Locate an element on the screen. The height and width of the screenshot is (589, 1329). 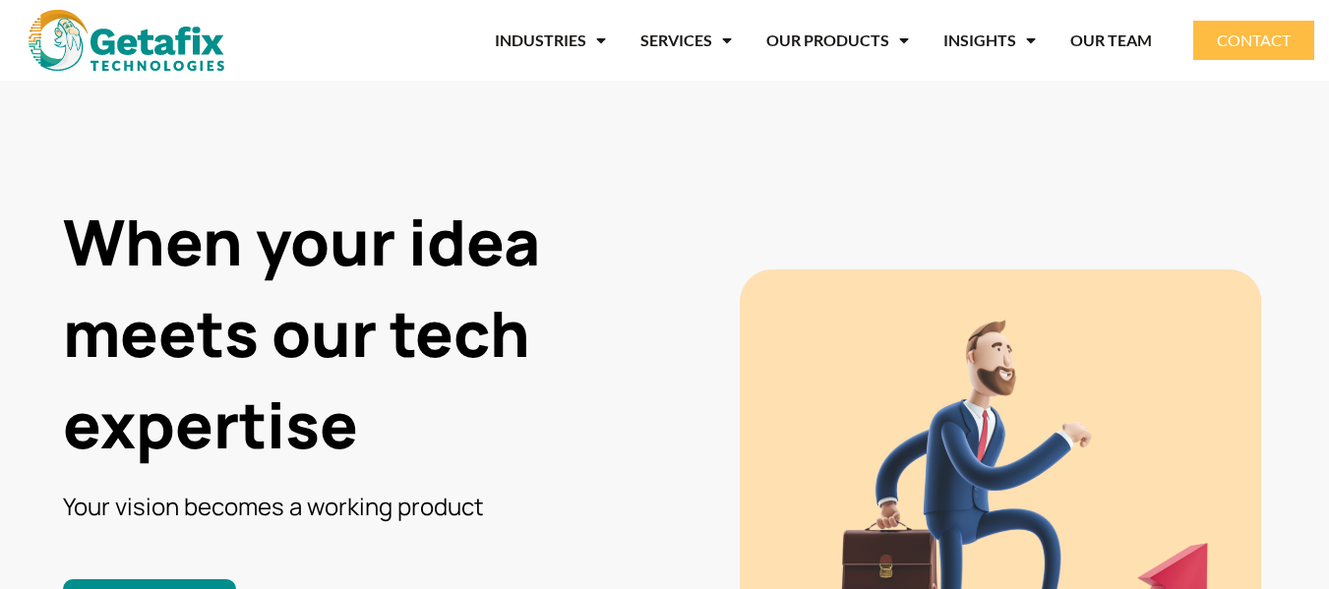
a: OUR PRODUCTS is located at coordinates (837, 40).